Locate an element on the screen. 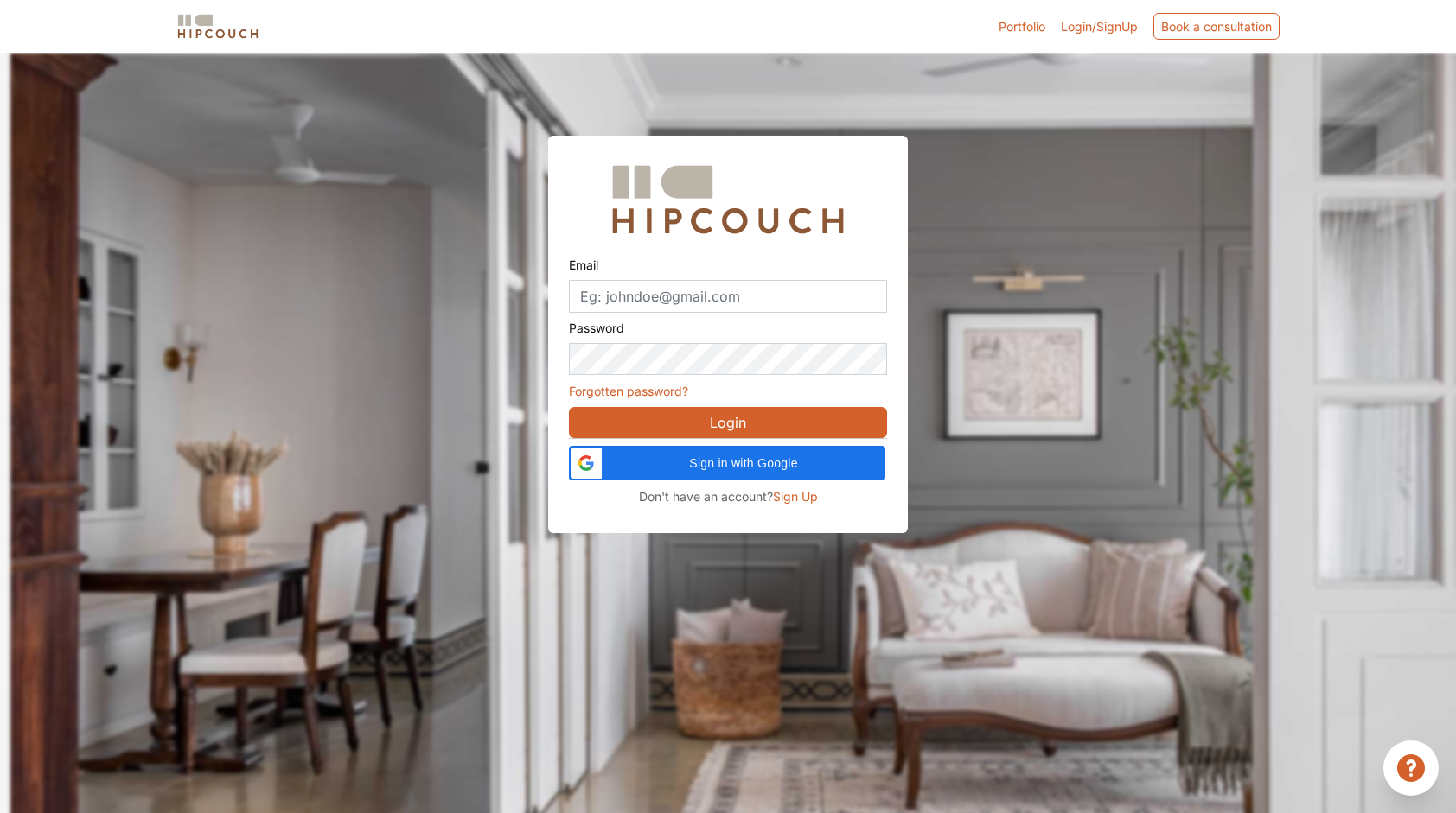  label: Password is located at coordinates (596, 328).